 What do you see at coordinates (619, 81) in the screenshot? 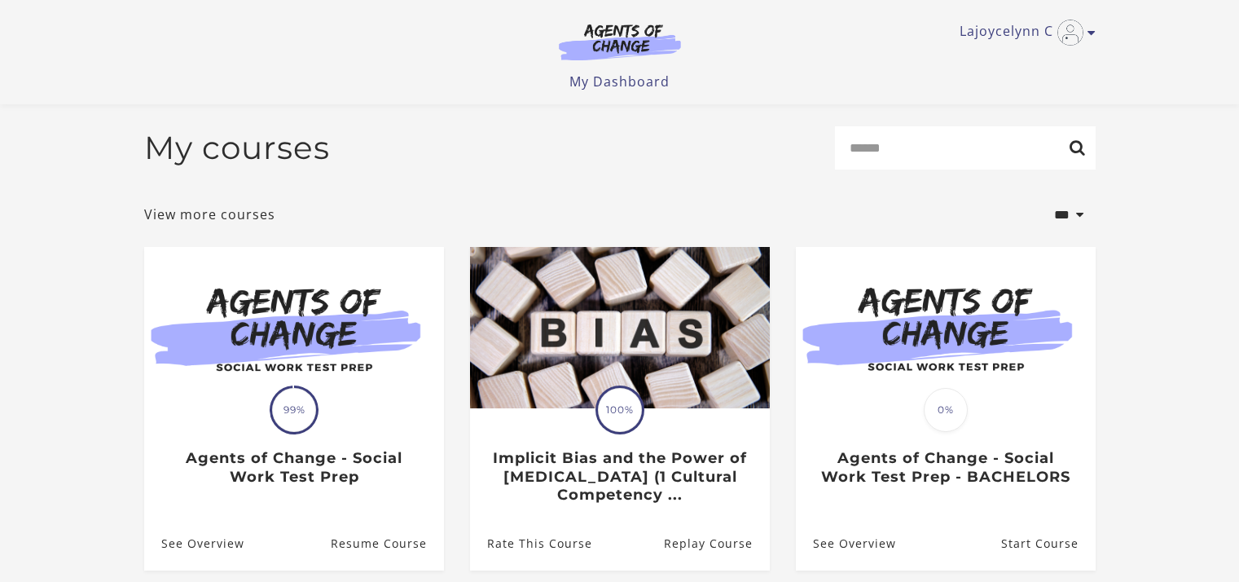
I see `a: My Dashboard` at bounding box center [619, 81].